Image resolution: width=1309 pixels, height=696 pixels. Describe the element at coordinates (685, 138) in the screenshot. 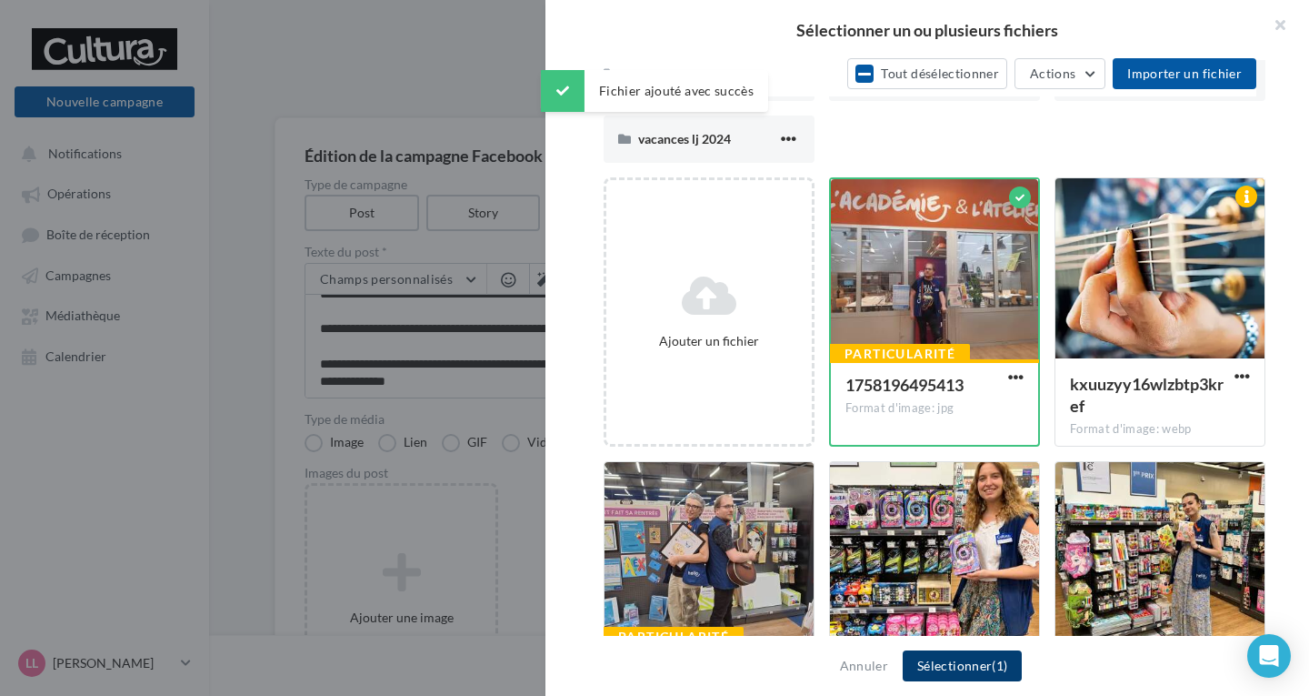

I see `span: vacances lj 2024` at that location.